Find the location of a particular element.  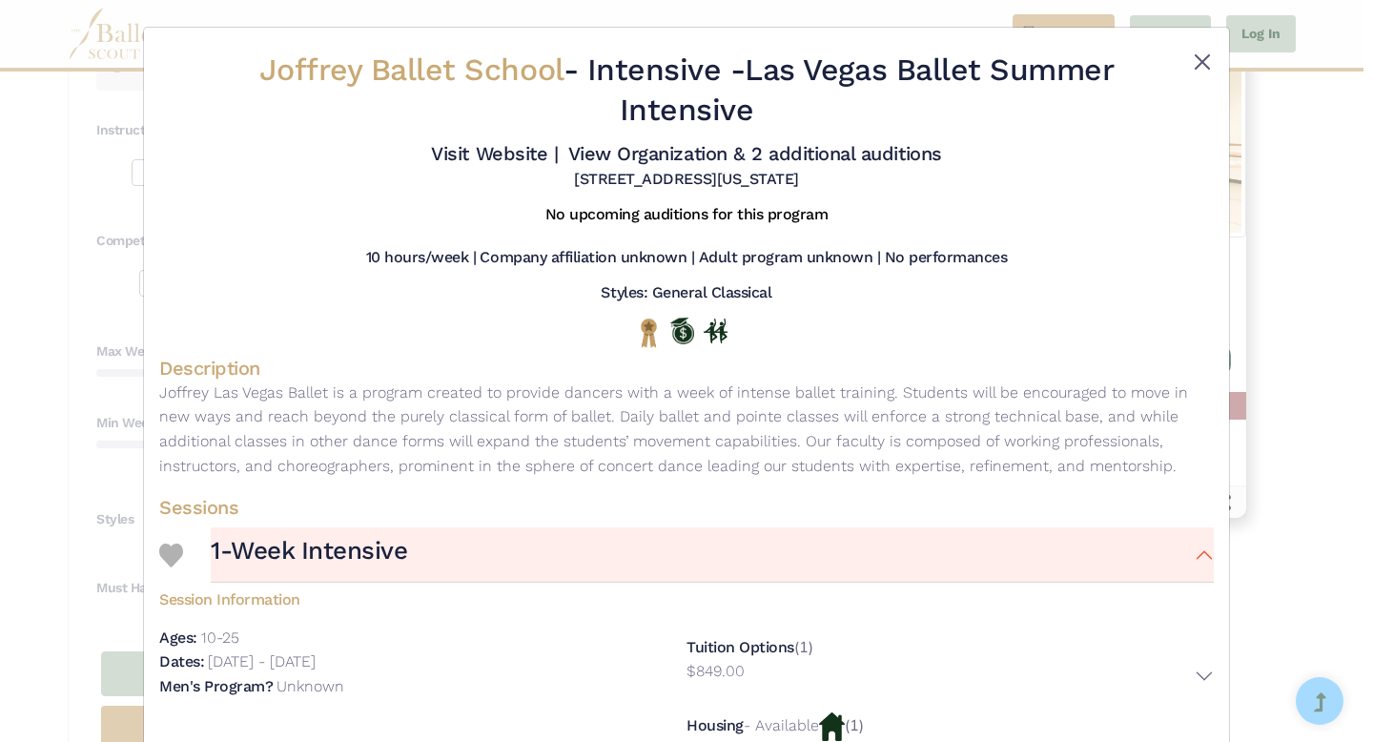

button: $849.00 is located at coordinates (950, 676).